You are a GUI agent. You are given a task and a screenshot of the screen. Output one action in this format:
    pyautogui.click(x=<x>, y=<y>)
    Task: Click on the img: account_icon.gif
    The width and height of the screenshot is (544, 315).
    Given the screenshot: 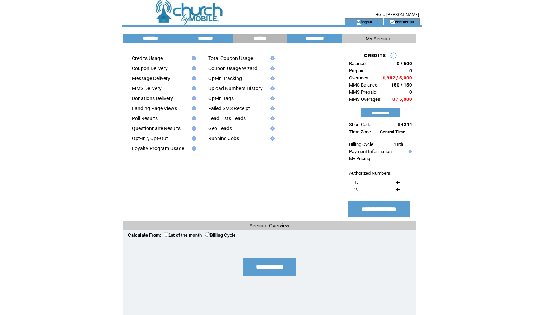 What is the action you would take?
    pyautogui.click(x=358, y=22)
    